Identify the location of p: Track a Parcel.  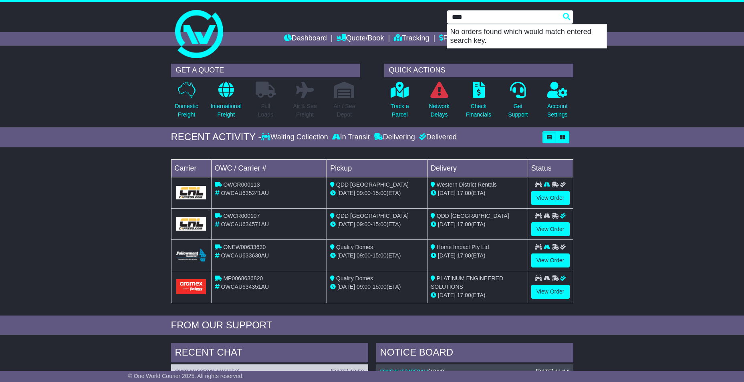
(400, 111).